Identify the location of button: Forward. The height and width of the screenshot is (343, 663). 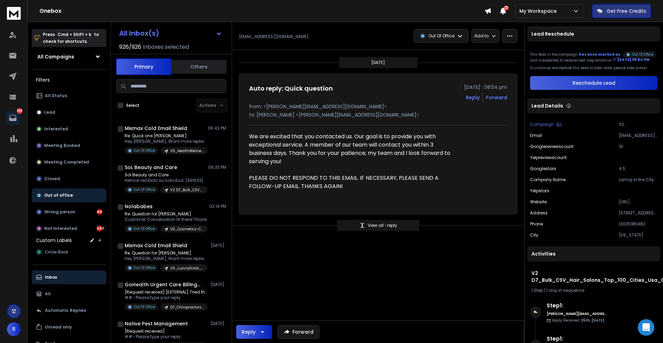
(298, 332).